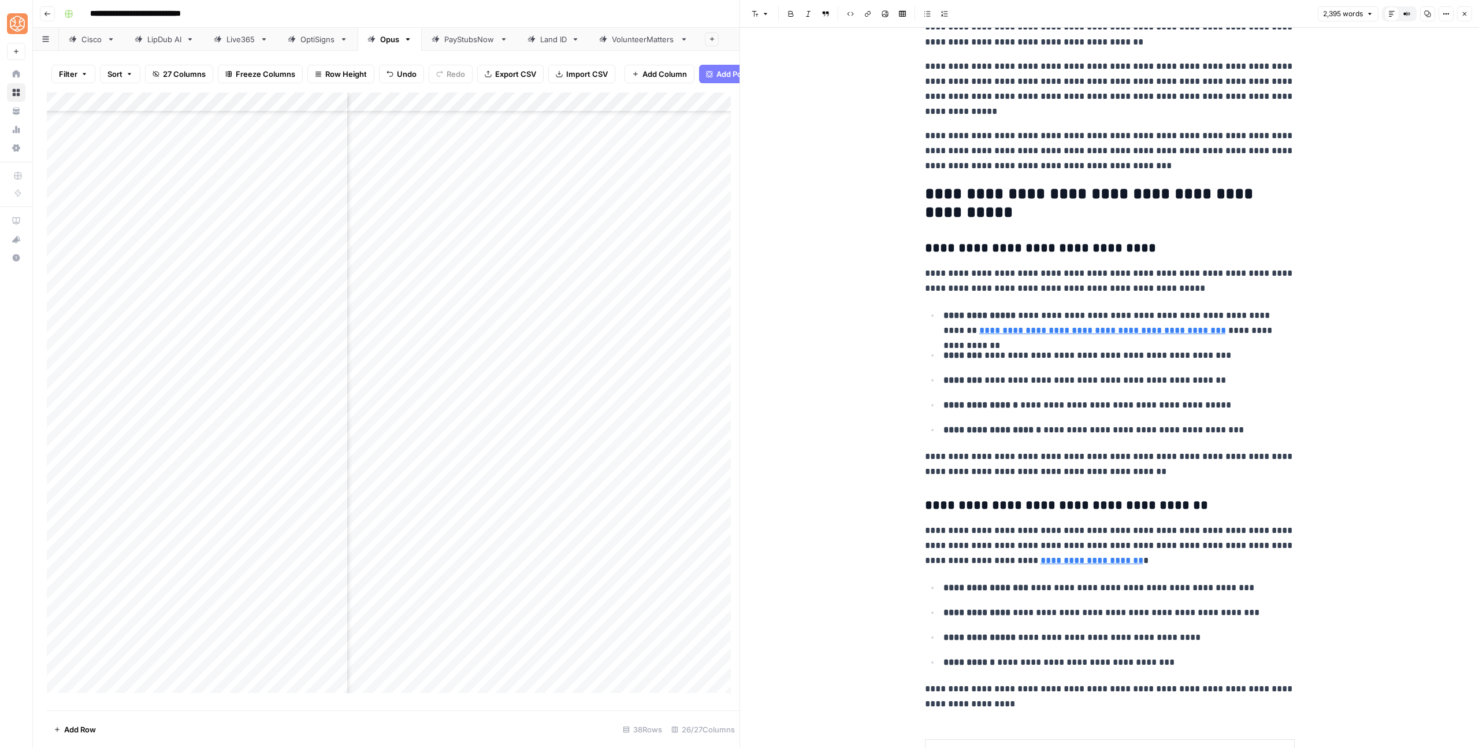 Image resolution: width=1479 pixels, height=748 pixels. What do you see at coordinates (470, 39) in the screenshot?
I see `a: PayStubsNow` at bounding box center [470, 39].